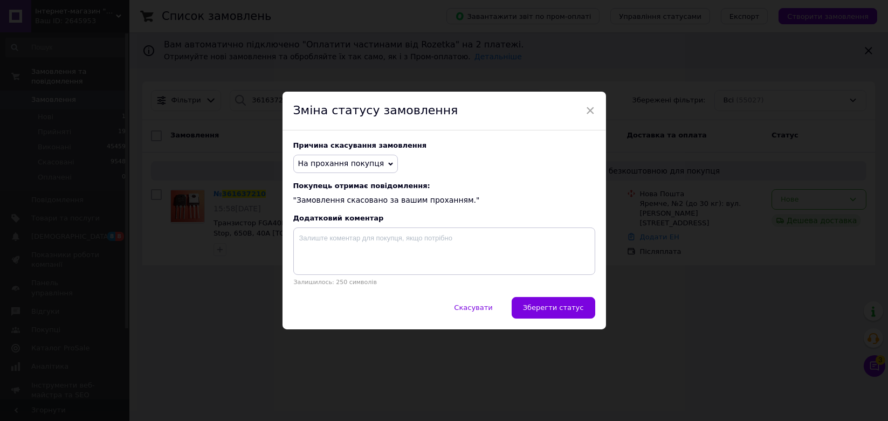  Describe the element at coordinates (553, 308) in the screenshot. I see `button: Зберегти статус` at that location.